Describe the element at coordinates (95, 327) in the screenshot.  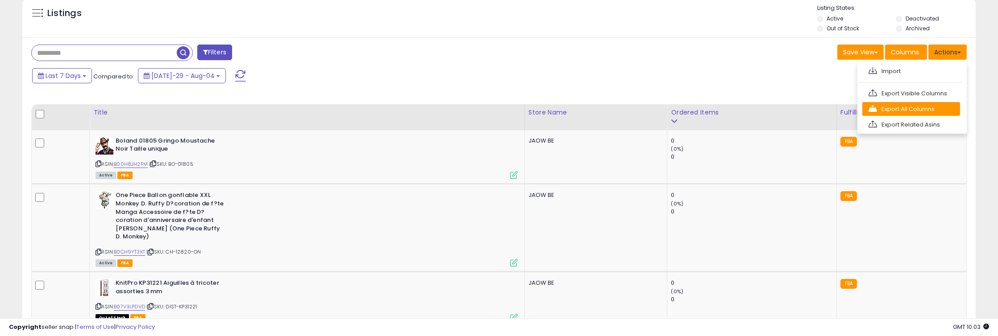
I see `a: Terms of Use` at that location.